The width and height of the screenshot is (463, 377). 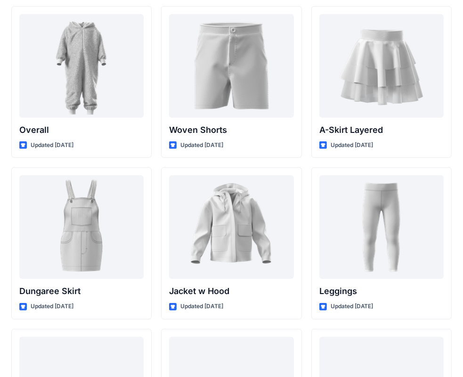 What do you see at coordinates (231, 66) in the screenshot?
I see `a: Woven Shorts` at bounding box center [231, 66].